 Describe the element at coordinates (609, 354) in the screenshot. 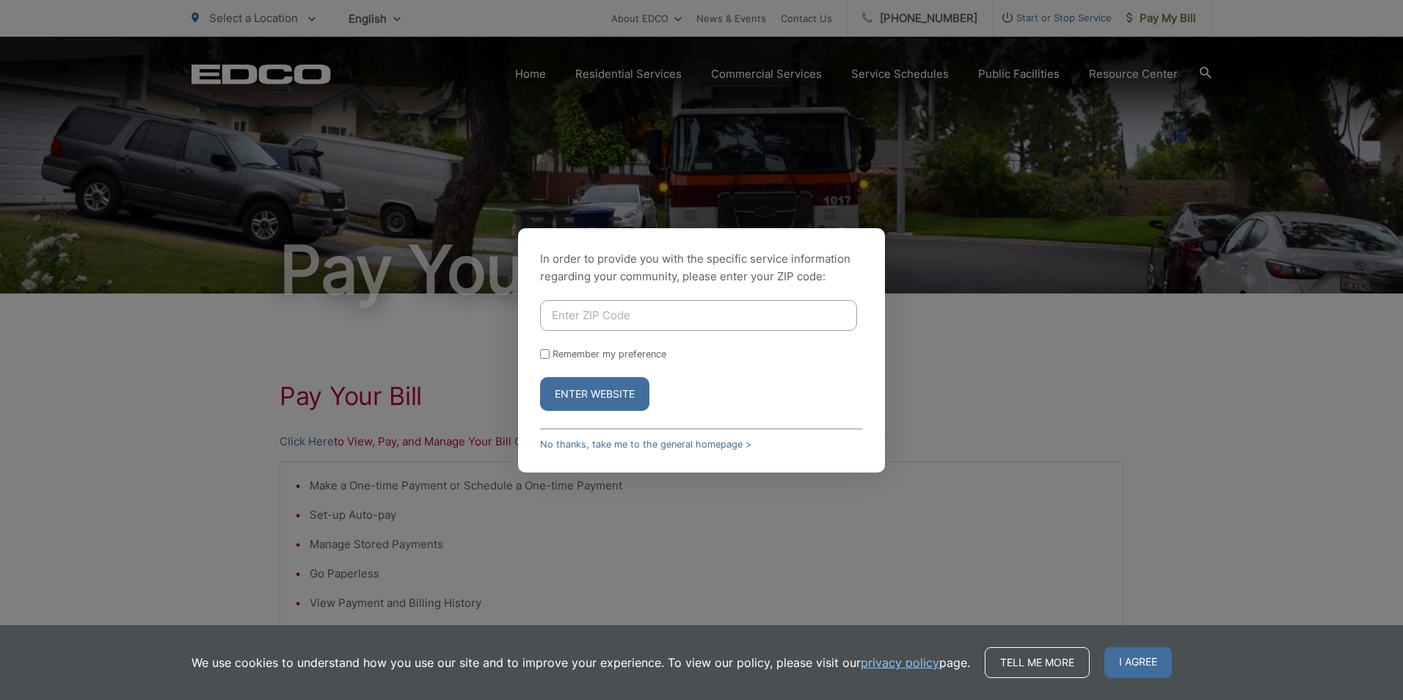

I see `label: Remember my preference` at that location.